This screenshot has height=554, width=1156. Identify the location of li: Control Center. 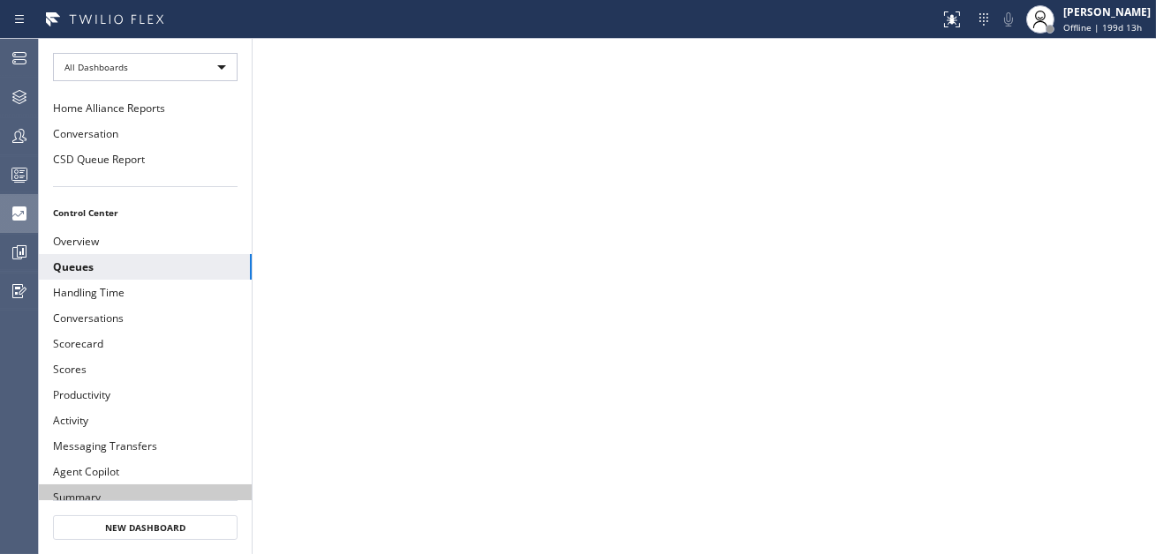
(145, 213).